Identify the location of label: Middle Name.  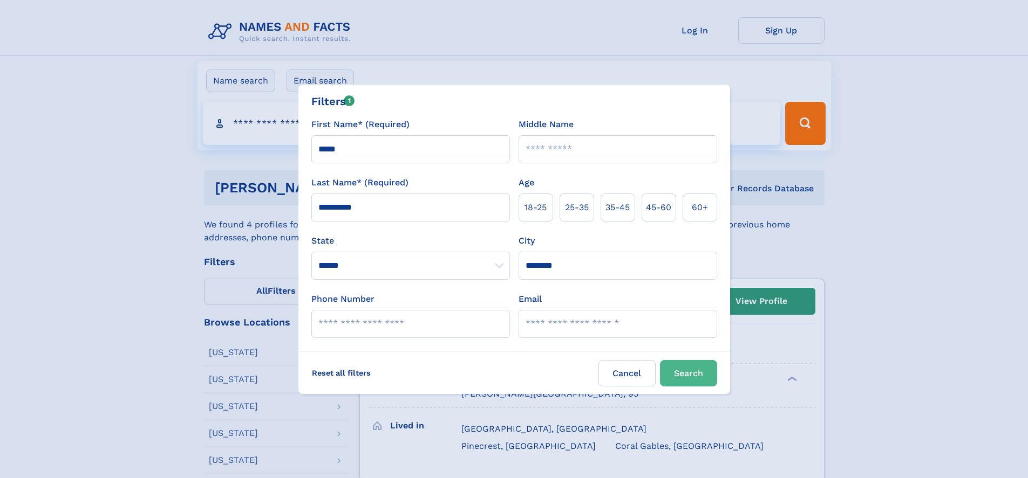
(546, 125).